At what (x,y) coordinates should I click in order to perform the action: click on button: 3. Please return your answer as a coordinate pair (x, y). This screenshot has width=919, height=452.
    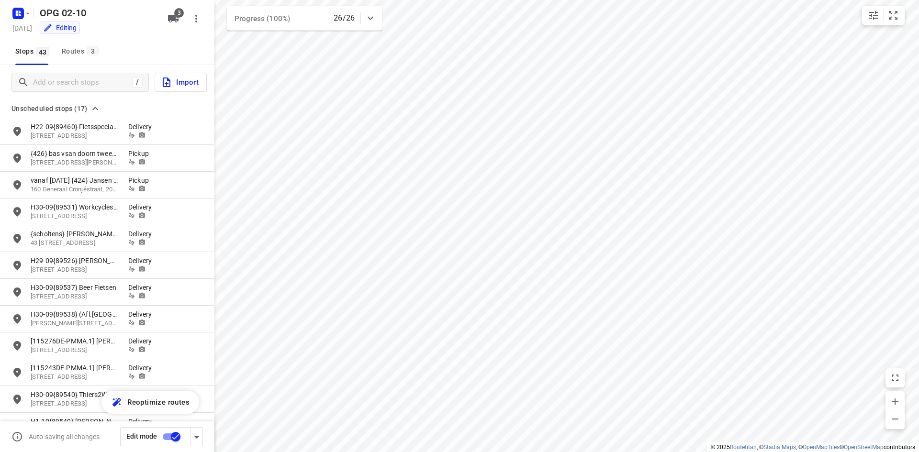
    Looking at the image, I should click on (173, 19).